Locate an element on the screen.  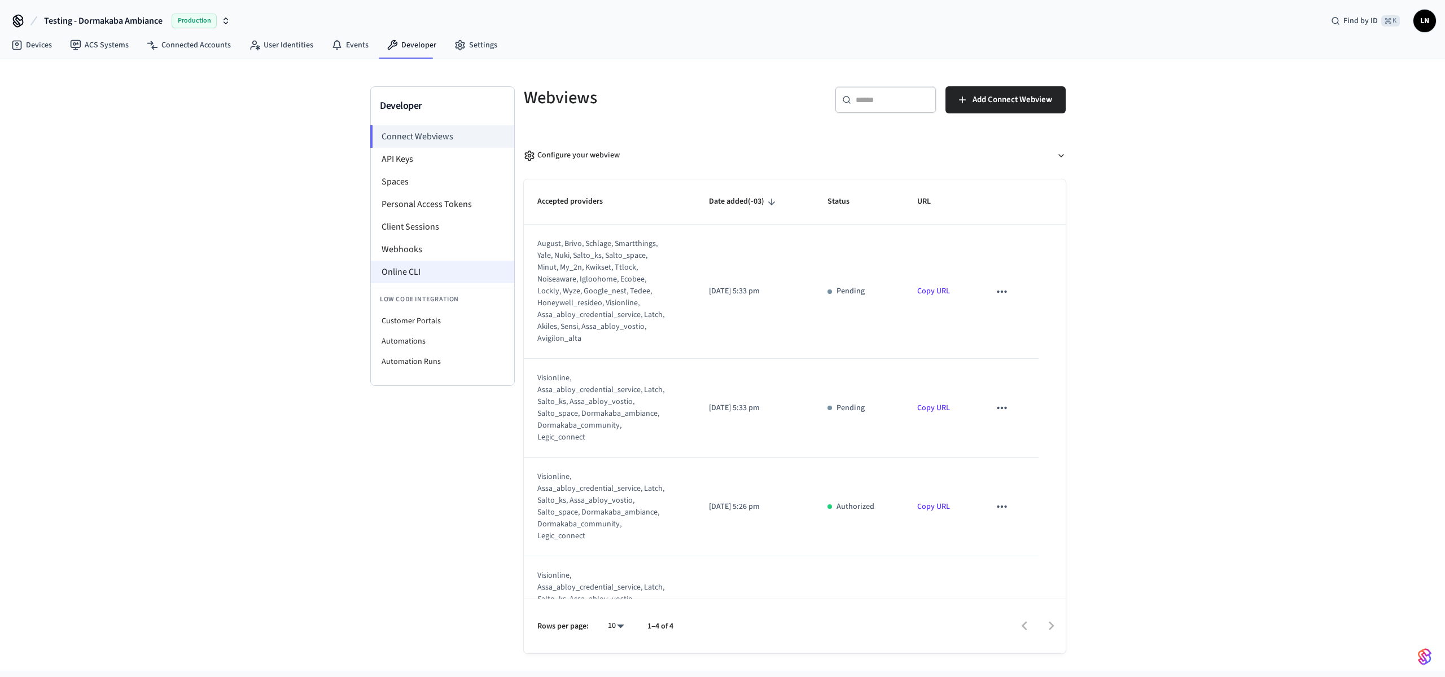
li: Connect Webviews is located at coordinates (442, 137).